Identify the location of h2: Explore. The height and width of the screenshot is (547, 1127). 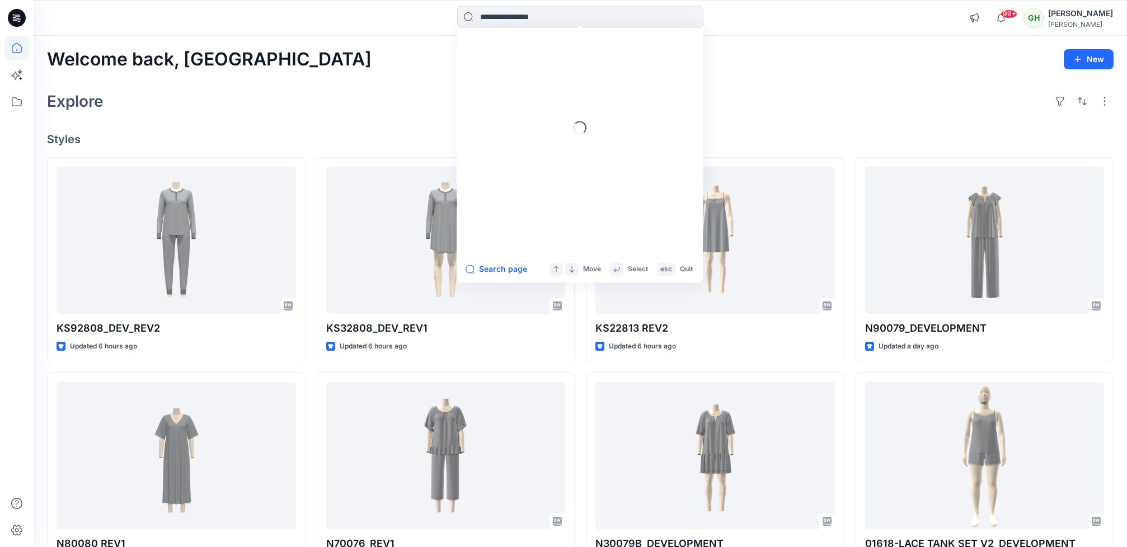
(75, 101).